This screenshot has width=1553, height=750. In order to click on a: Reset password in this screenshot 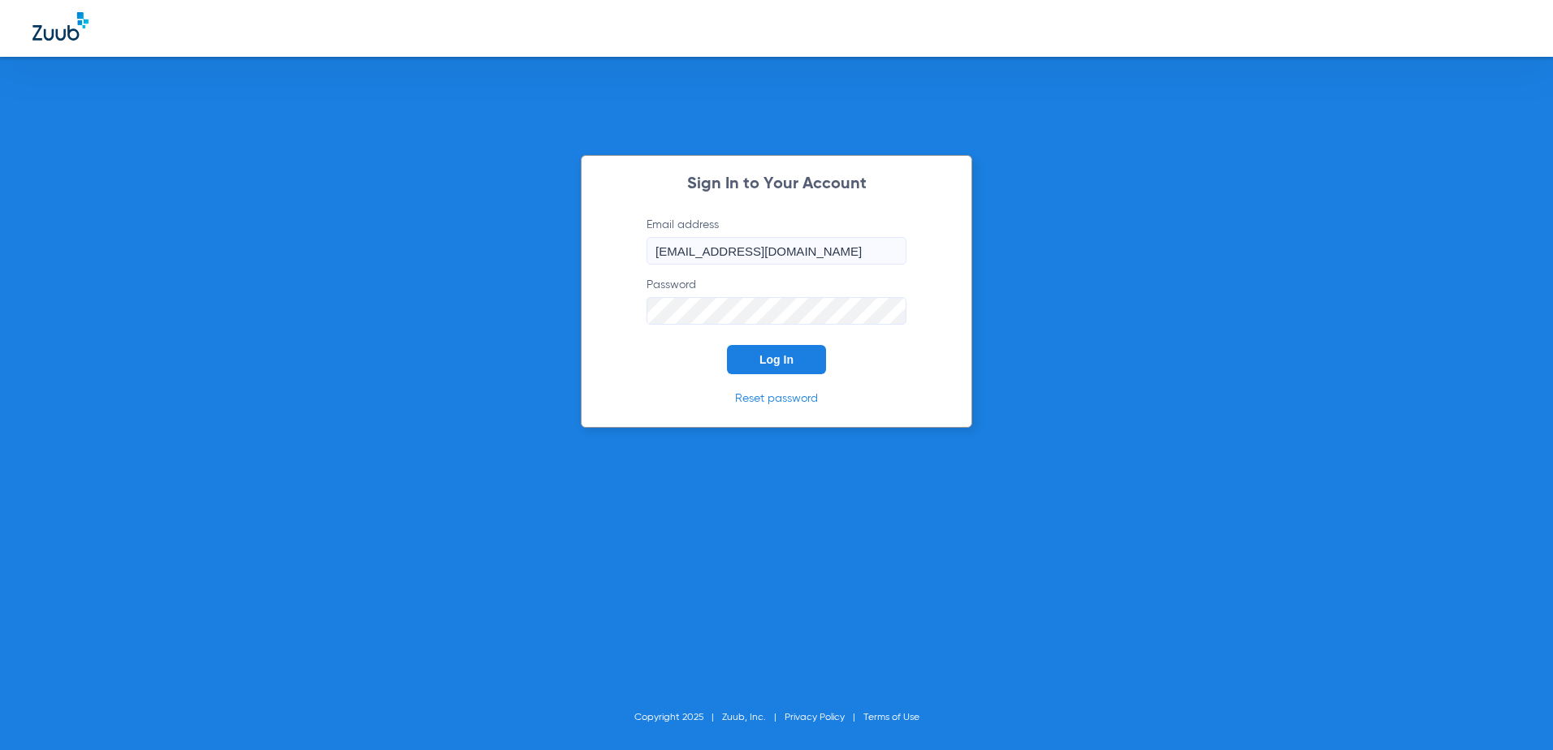, I will do `click(776, 399)`.